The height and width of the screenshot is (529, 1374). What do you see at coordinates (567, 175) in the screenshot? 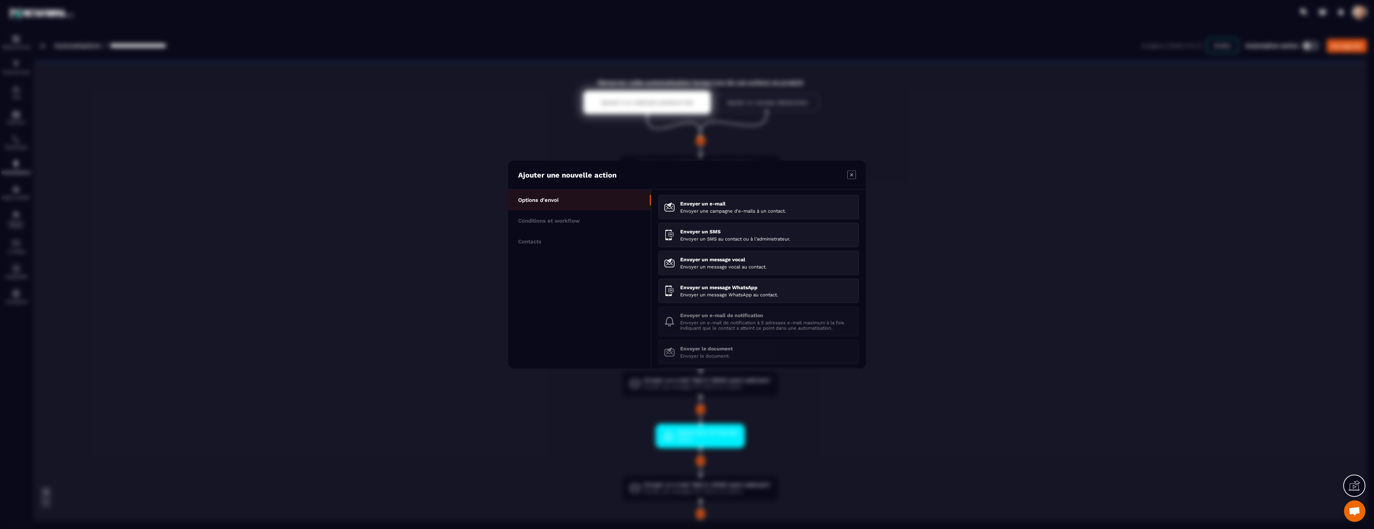
I see `p: Ajouter une nouvelle action` at bounding box center [567, 175].